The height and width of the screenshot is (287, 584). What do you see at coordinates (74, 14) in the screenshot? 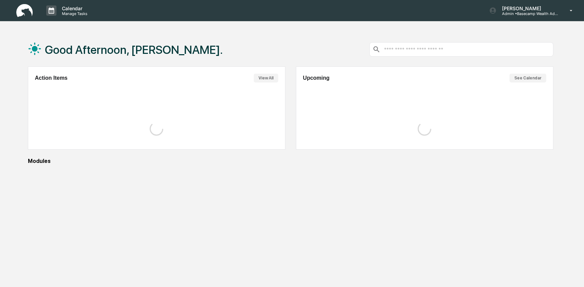
I see `p: Manage Tasks` at bounding box center [74, 14].